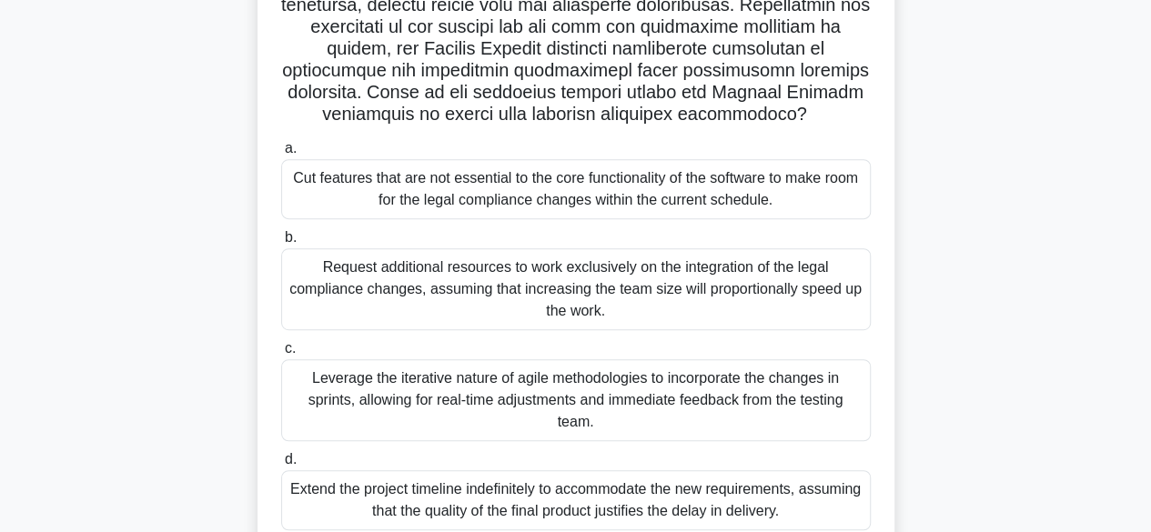 The image size is (1151, 532). What do you see at coordinates (576, 500) in the screenshot?
I see `div: Extend the project timeline indefinitely to accommodate the new requirements, assuming that the q...` at bounding box center [576, 500].